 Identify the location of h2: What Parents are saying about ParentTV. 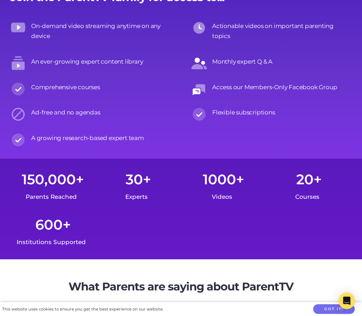
(181, 287).